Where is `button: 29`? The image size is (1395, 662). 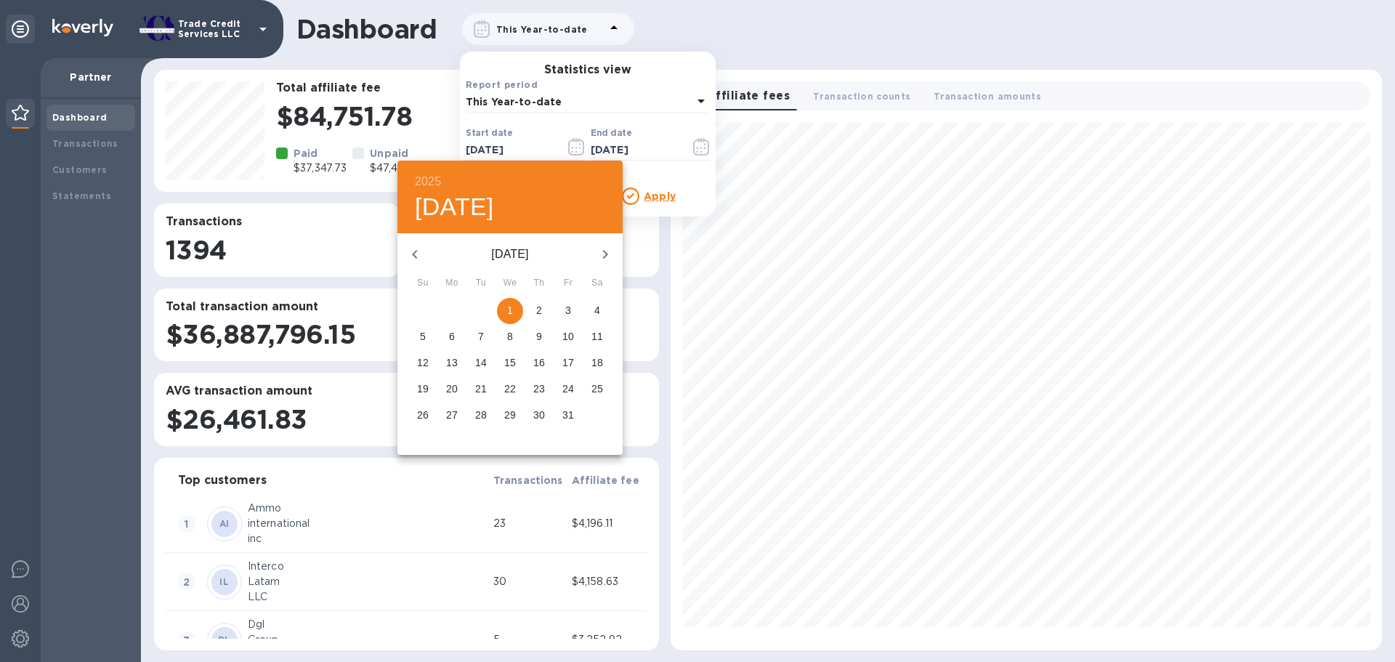
button: 29 is located at coordinates (510, 416).